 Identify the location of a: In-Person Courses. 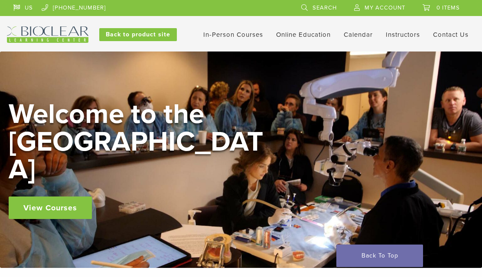
(233, 35).